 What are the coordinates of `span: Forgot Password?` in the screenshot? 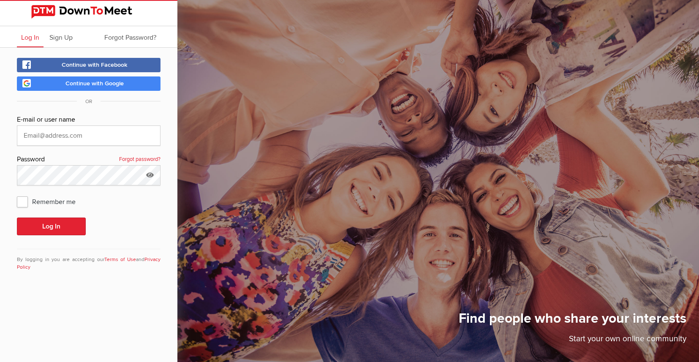 It's located at (130, 38).